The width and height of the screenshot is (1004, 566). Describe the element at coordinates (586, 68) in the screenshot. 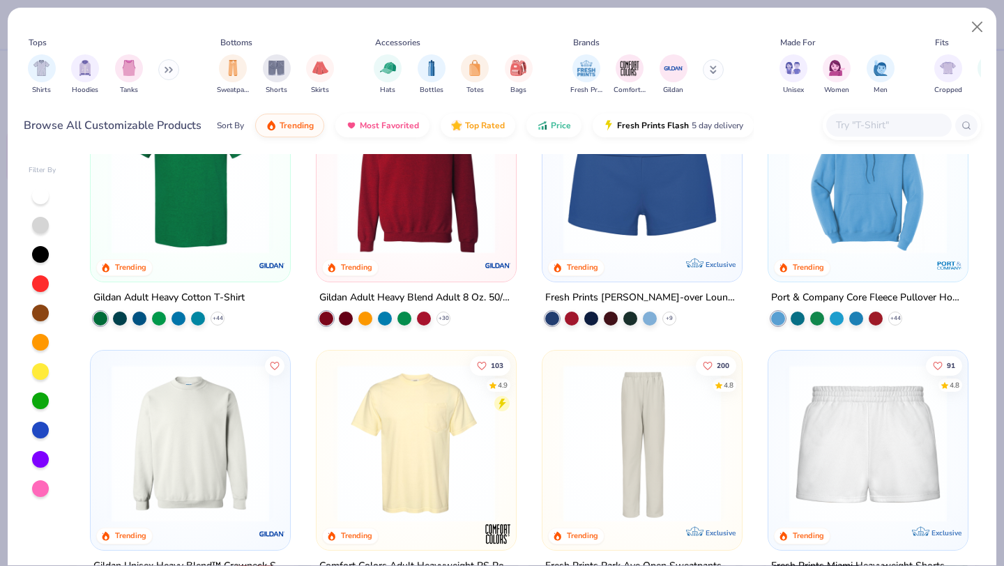

I see `img: Fresh Prints Image` at that location.